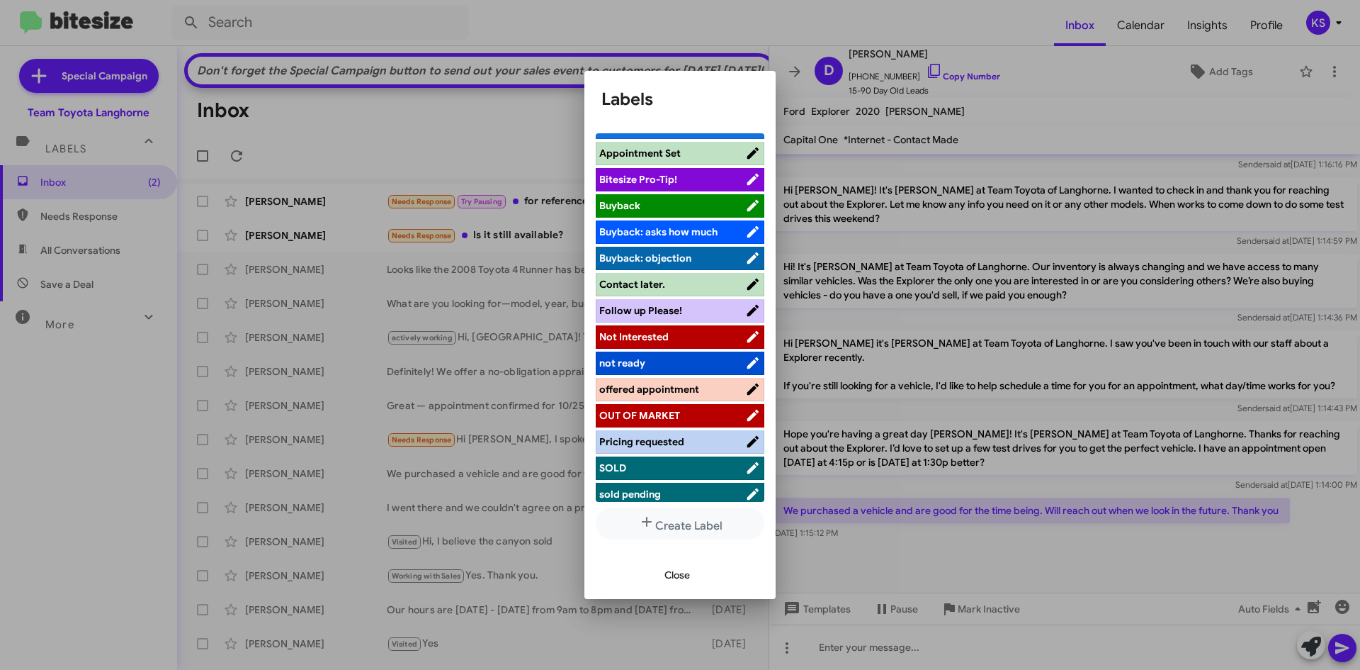  I want to click on span: Buyback, so click(620, 205).